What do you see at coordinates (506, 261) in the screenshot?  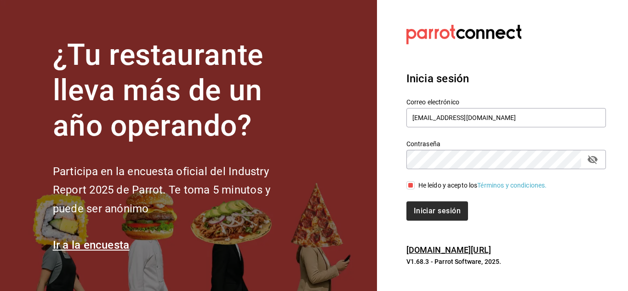 I see `p: V1.68.3 - Parrot Software, 2025.` at bounding box center [506, 261].